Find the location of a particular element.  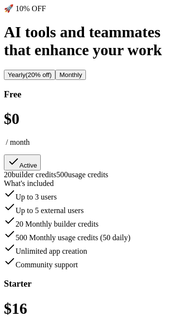

button: Monthly is located at coordinates (70, 75).